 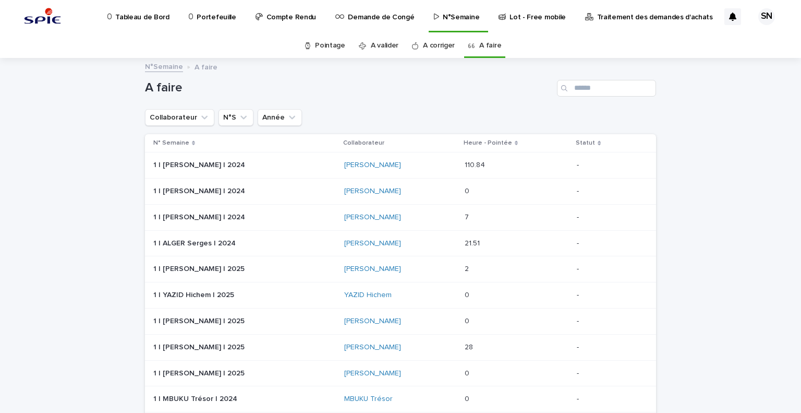 I want to click on tr: 1 | MBUKU Trésor | 20241 | MBUKU Trésor | 2024 MBUKU Trésor 00 -, so click(x=401, y=399).